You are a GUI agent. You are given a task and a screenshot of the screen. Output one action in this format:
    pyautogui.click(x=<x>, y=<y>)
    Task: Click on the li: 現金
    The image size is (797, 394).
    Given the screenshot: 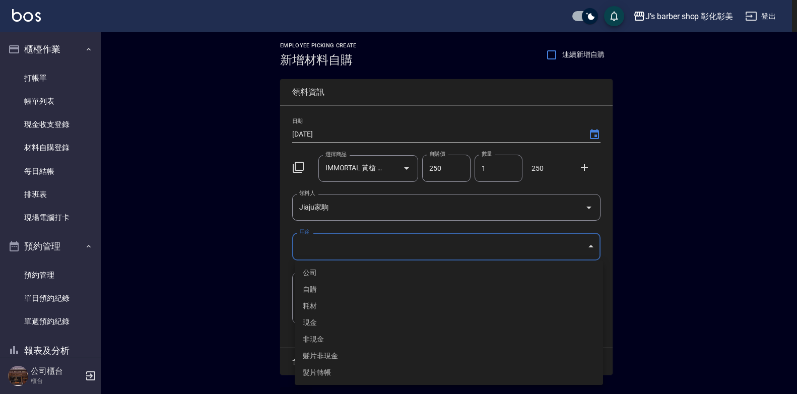 What is the action you would take?
    pyautogui.click(x=449, y=322)
    